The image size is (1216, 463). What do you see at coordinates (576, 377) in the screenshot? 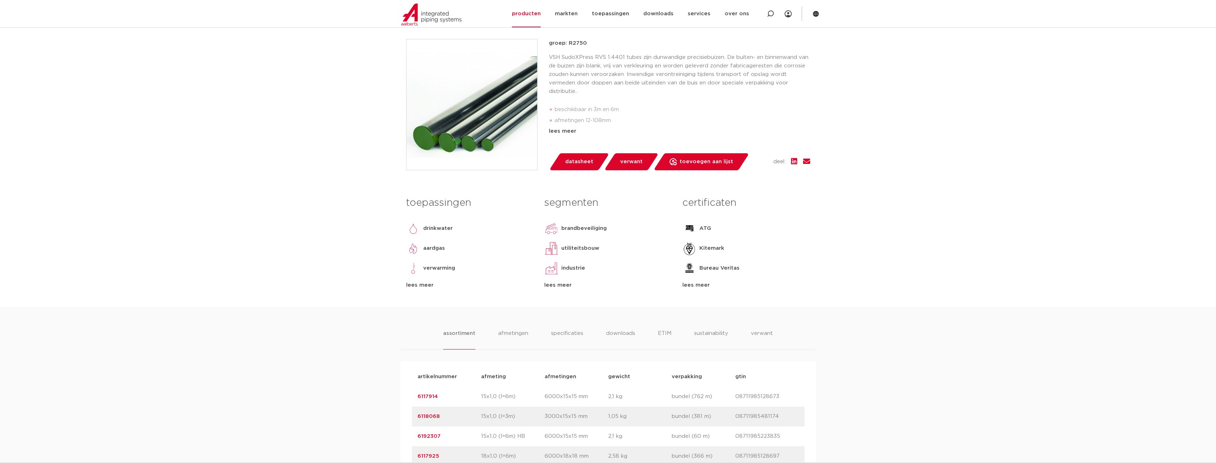
I see `p: afmetingen` at bounding box center [576, 377].